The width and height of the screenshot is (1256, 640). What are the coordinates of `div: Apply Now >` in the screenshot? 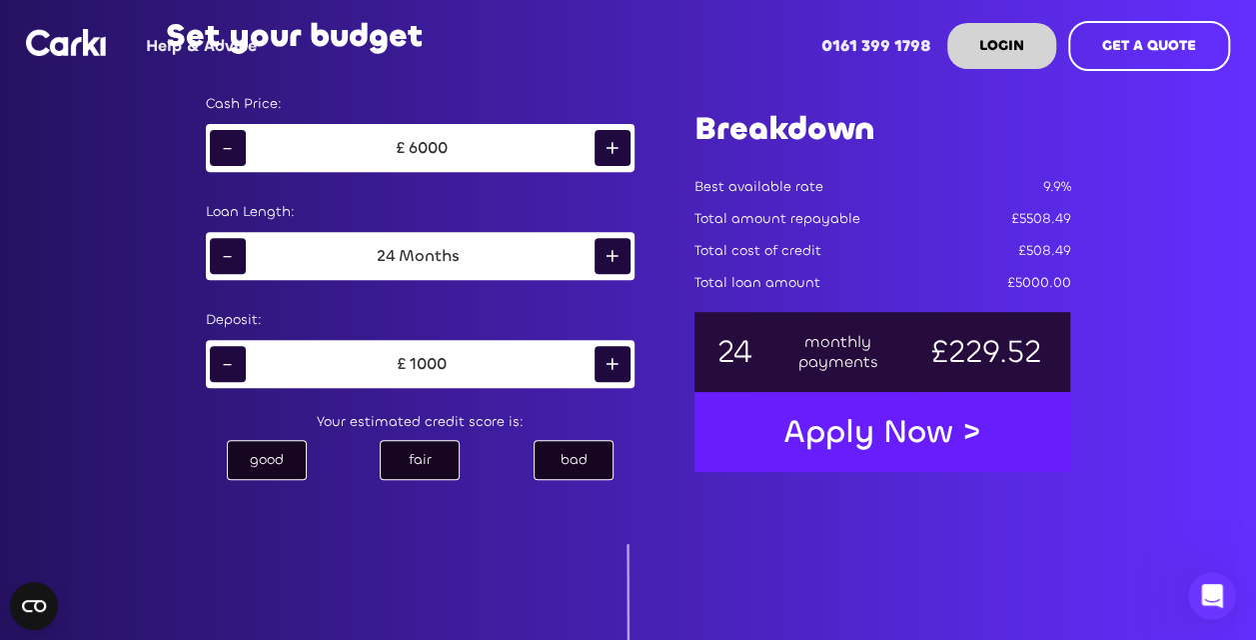 It's located at (882, 432).